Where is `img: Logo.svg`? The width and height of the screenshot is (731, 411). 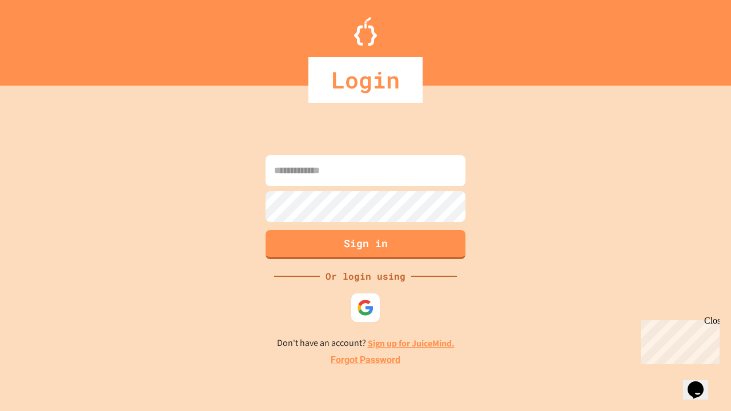 img: Logo.svg is located at coordinates (365, 31).